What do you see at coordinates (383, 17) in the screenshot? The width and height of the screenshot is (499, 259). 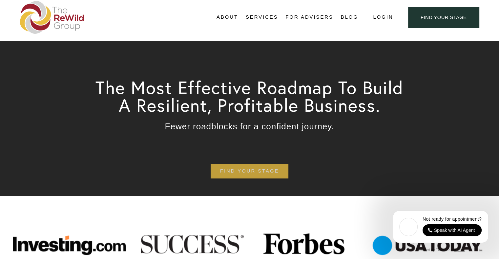 I see `span: Login` at bounding box center [383, 17].